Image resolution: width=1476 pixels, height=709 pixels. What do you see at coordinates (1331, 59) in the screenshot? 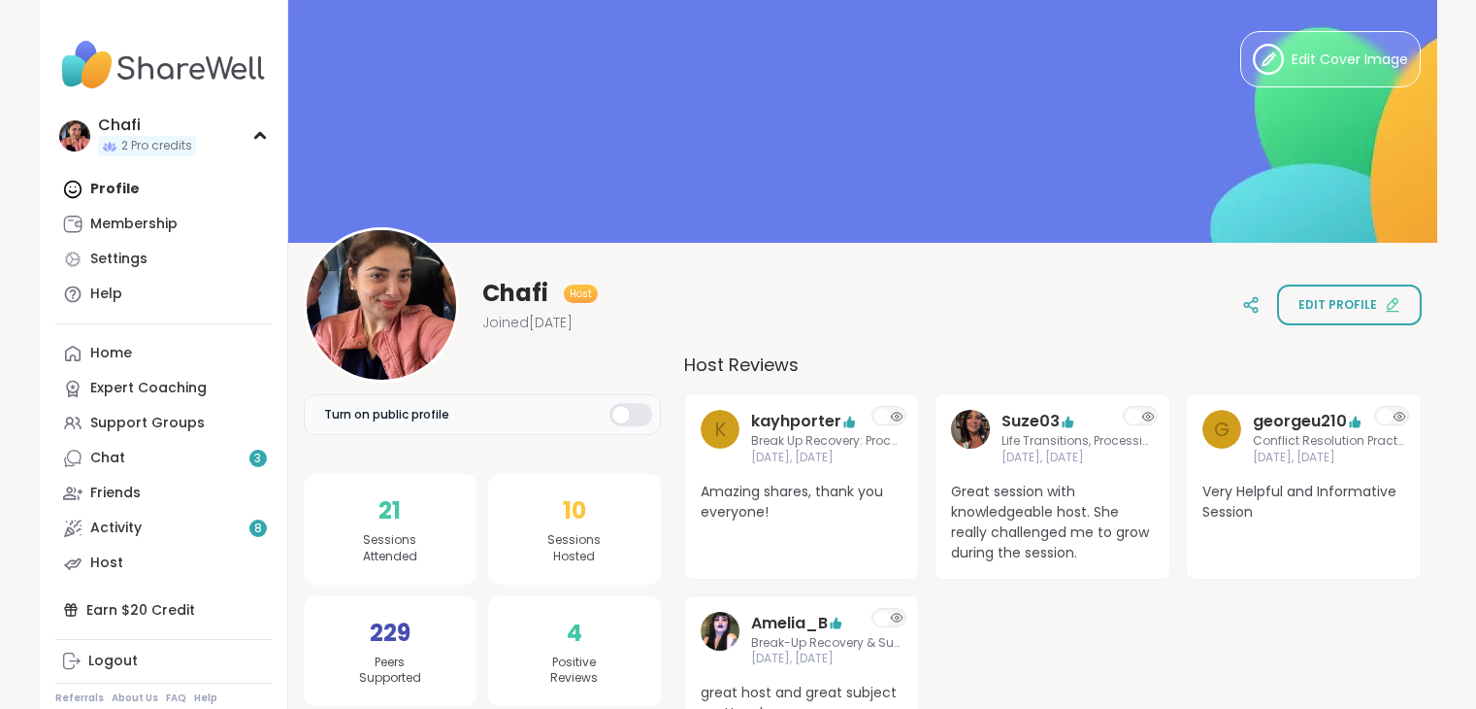
I see `button: Edit Cover Image` at bounding box center [1331, 59].